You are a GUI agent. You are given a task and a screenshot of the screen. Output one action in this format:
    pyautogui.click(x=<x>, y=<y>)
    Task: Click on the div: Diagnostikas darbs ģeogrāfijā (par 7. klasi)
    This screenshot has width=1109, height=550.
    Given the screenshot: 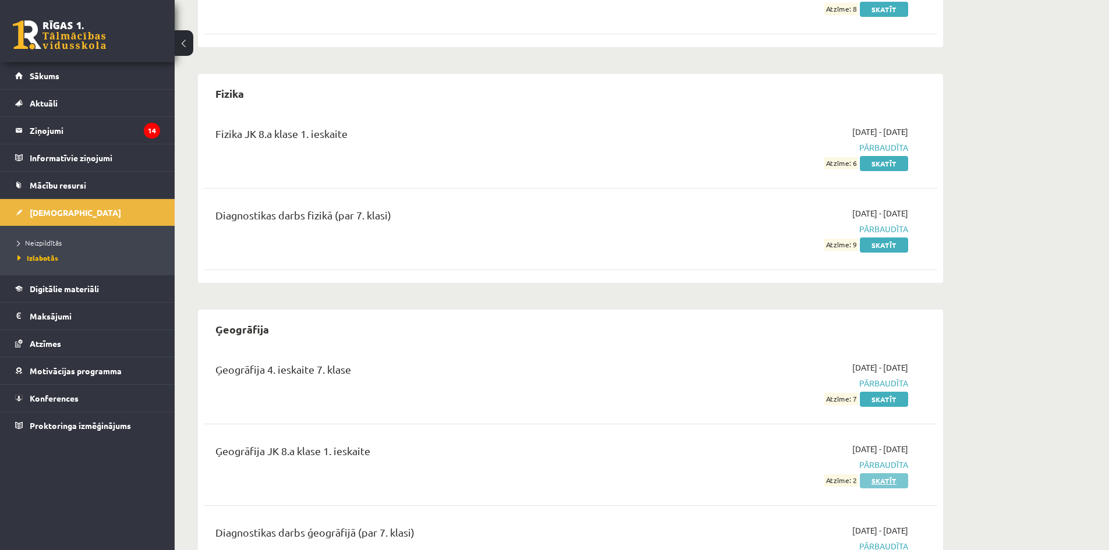 What is the action you would take?
    pyautogui.click(x=443, y=535)
    